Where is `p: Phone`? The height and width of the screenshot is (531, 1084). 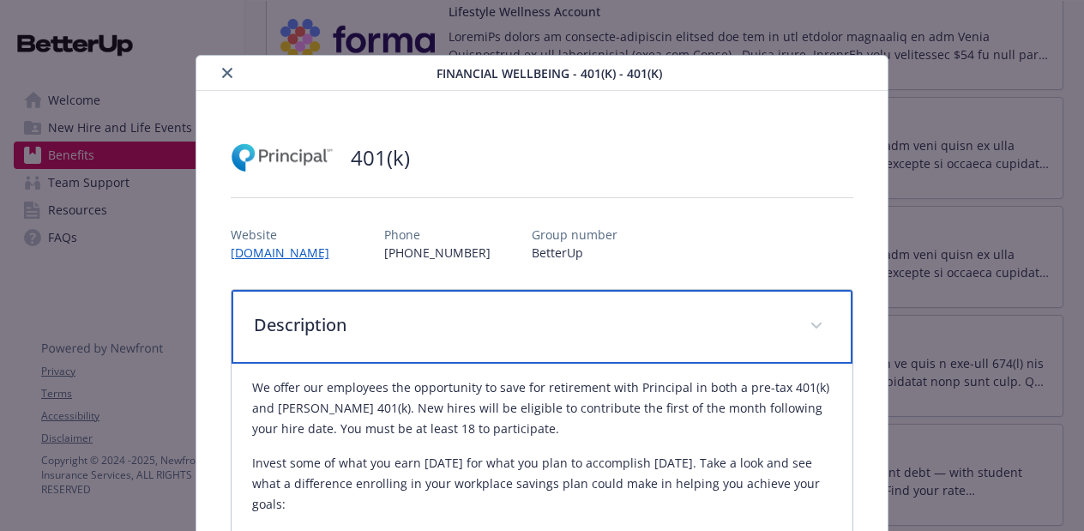 p: Phone is located at coordinates (437, 234).